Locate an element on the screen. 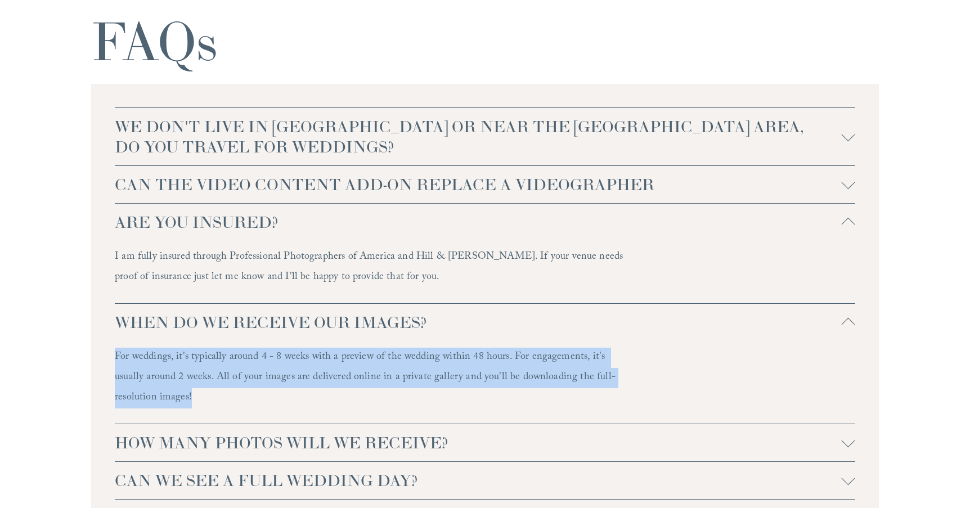  span: WHEN DO WE RECEIVE OUR IMAGES? is located at coordinates (478, 323).